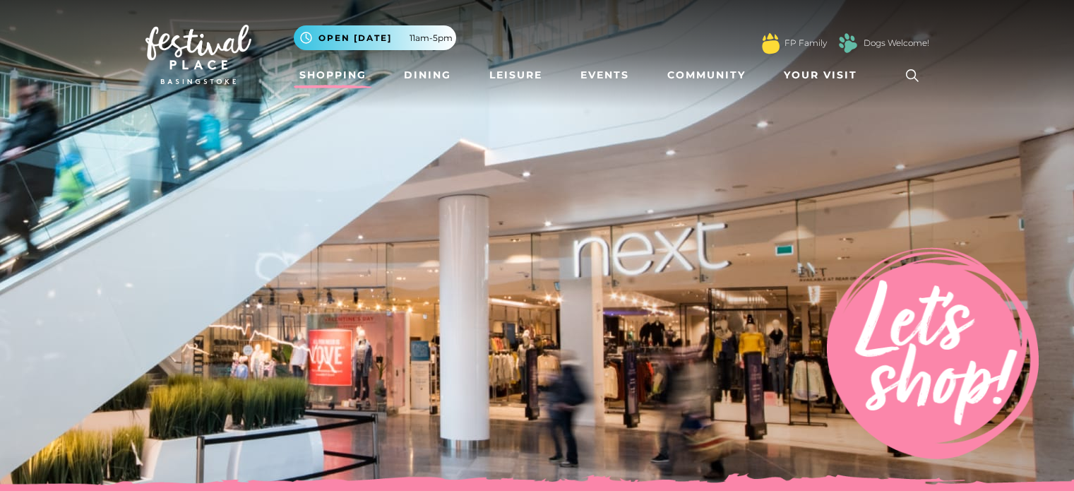 The height and width of the screenshot is (491, 1074). What do you see at coordinates (820, 75) in the screenshot?
I see `span: Your Visit` at bounding box center [820, 75].